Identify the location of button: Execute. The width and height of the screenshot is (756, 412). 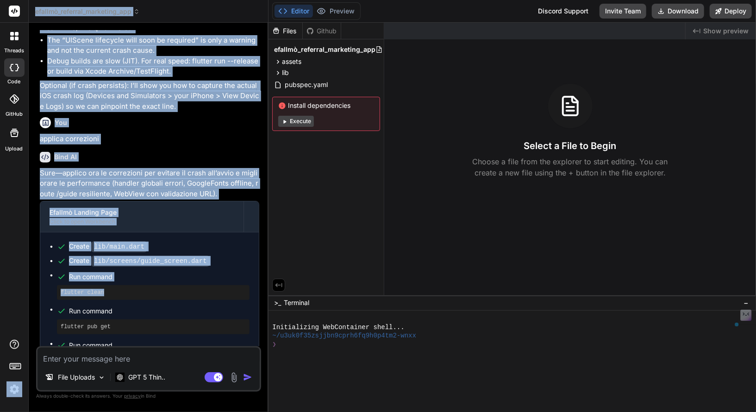
(296, 121).